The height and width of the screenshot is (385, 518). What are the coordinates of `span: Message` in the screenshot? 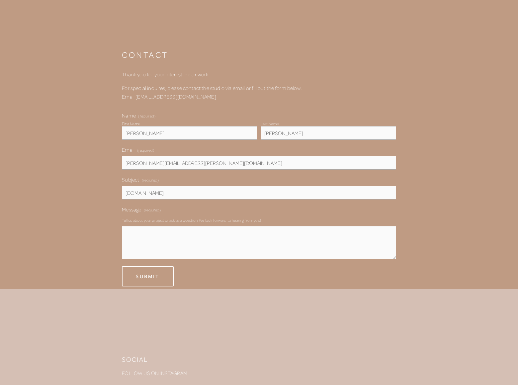 It's located at (132, 209).